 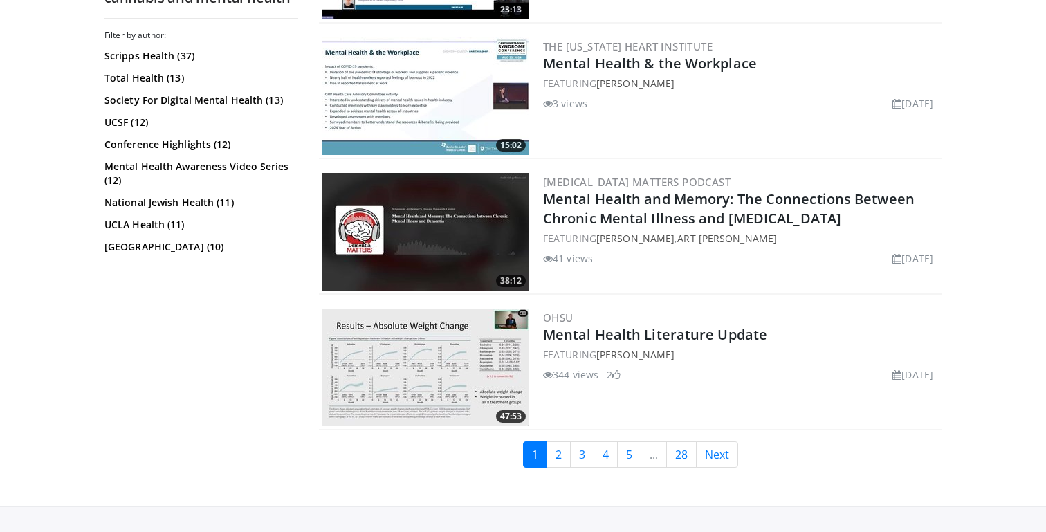 What do you see at coordinates (199, 225) in the screenshot?
I see `a: UCLA Health (11)` at bounding box center [199, 225].